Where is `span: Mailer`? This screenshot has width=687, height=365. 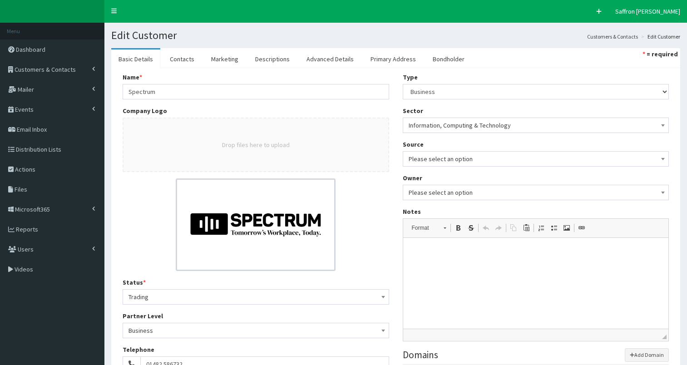
span: Mailer is located at coordinates (26, 90).